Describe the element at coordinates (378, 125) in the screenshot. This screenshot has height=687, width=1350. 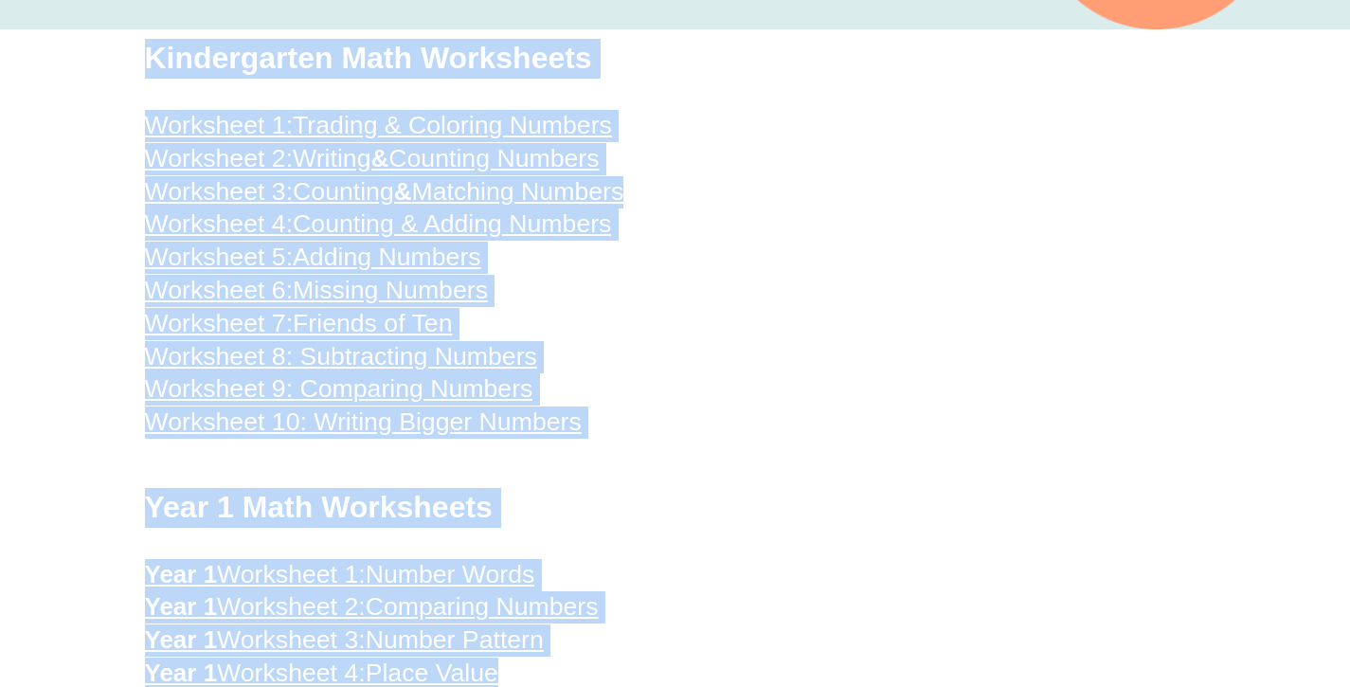
I see `a: Worksheet 1:Trading & Coloring Numbers` at that location.